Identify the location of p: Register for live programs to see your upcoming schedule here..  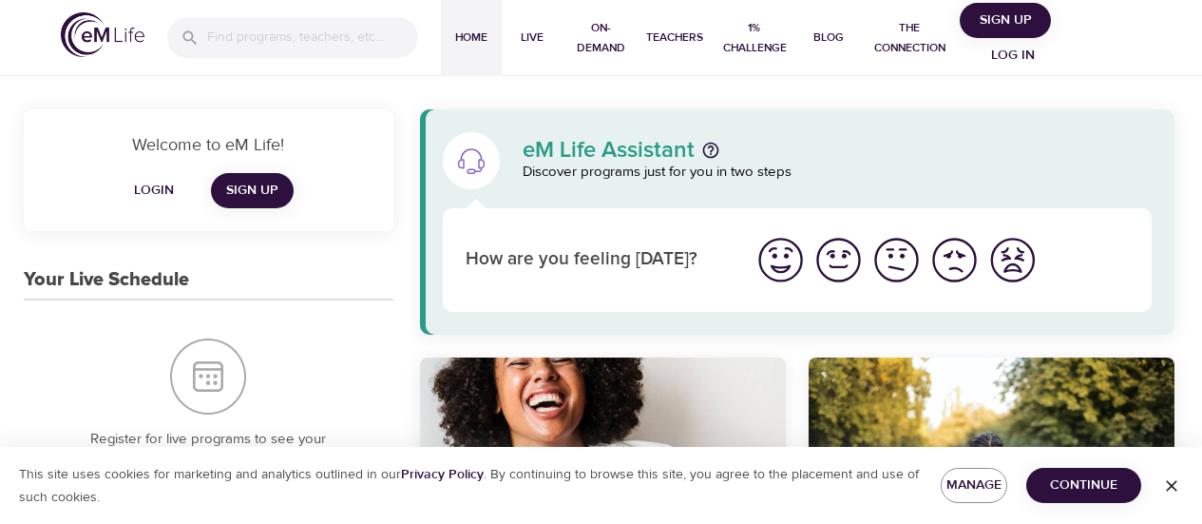
(208, 450).